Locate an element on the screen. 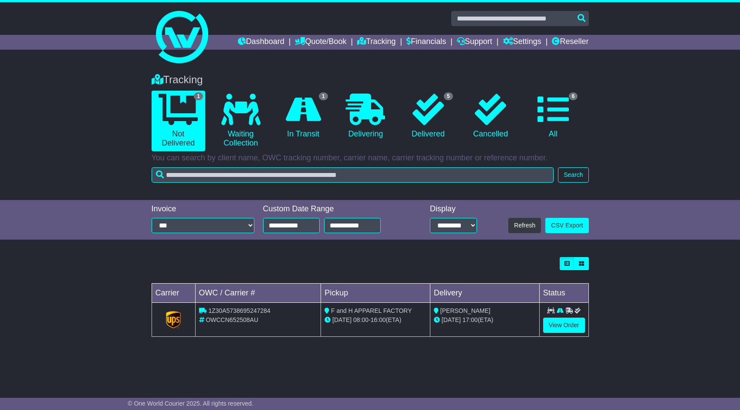 This screenshot has width=740, height=410. span: 17:00 is located at coordinates (470, 320).